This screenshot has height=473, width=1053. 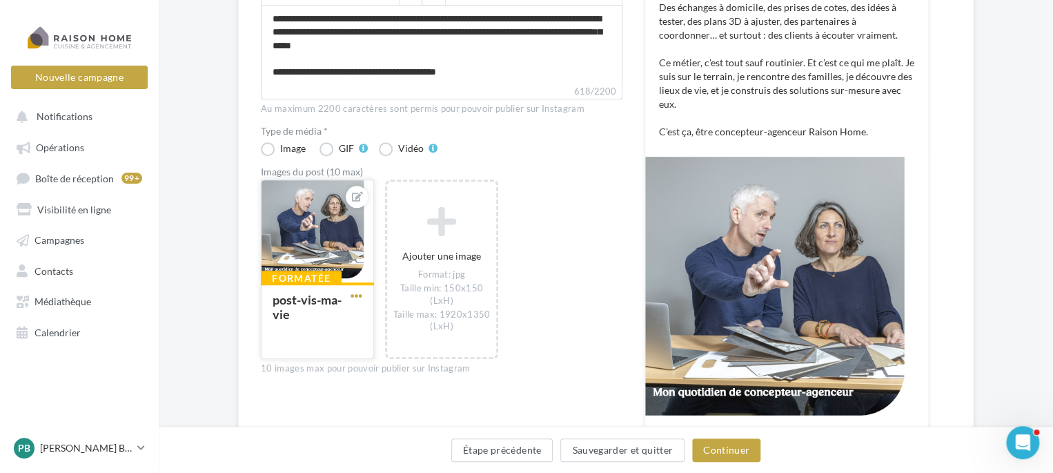 What do you see at coordinates (77, 116) in the screenshot?
I see `button: Notifications` at bounding box center [77, 116].